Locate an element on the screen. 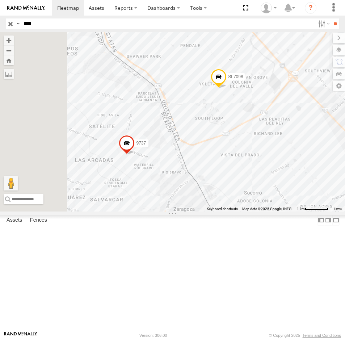  div: Version: 306.00 is located at coordinates (153, 335).